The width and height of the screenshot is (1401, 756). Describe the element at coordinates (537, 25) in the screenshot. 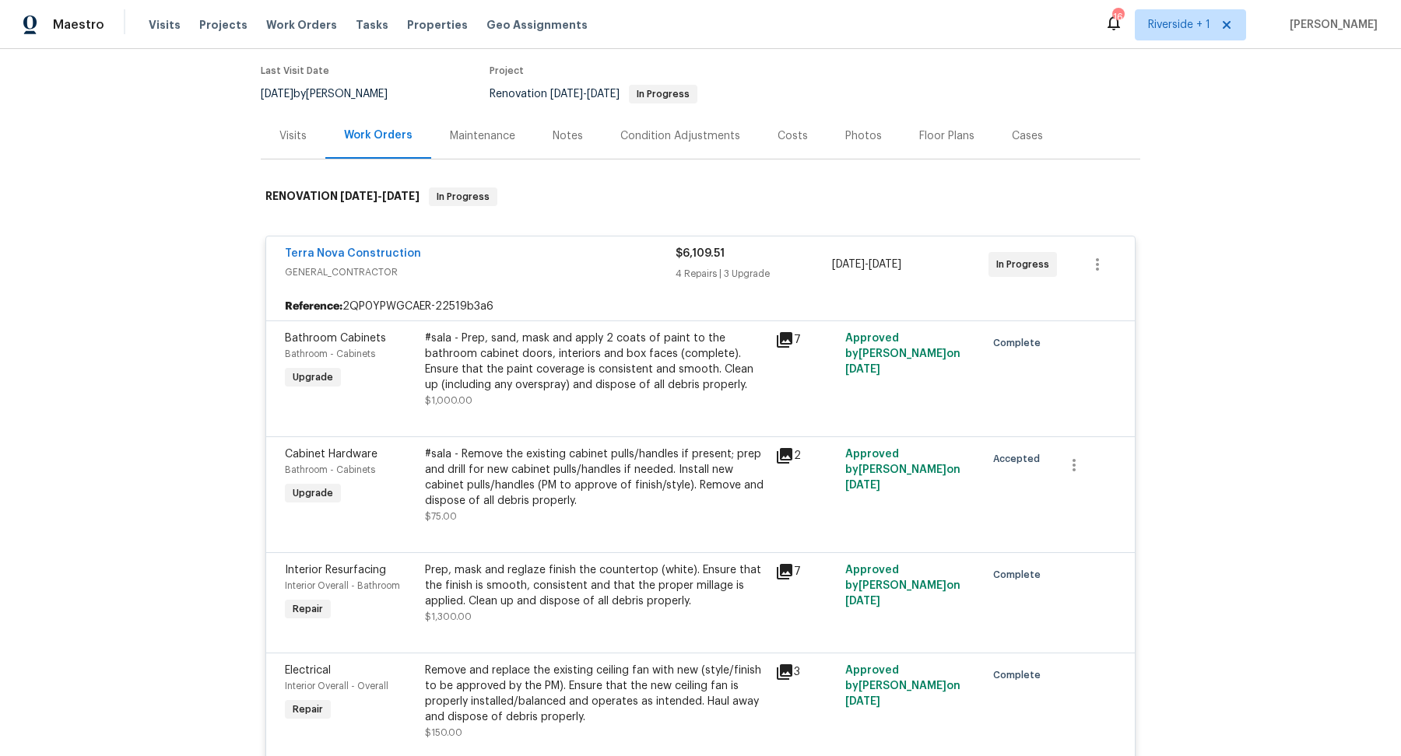

I see `span: Geo Assignments` at that location.